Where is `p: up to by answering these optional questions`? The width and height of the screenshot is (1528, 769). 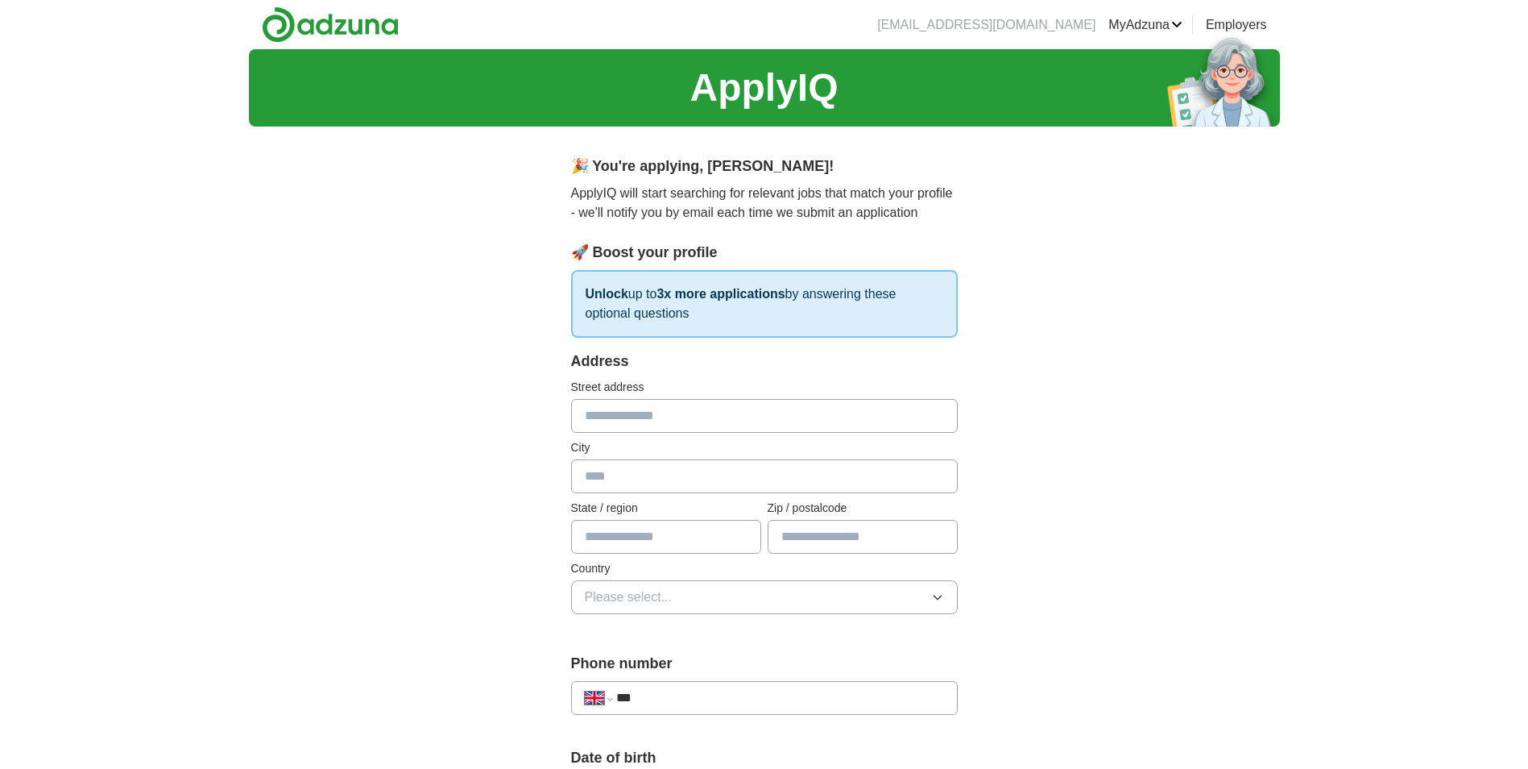
p: up to by answering these optional questions is located at coordinates (764, 304).